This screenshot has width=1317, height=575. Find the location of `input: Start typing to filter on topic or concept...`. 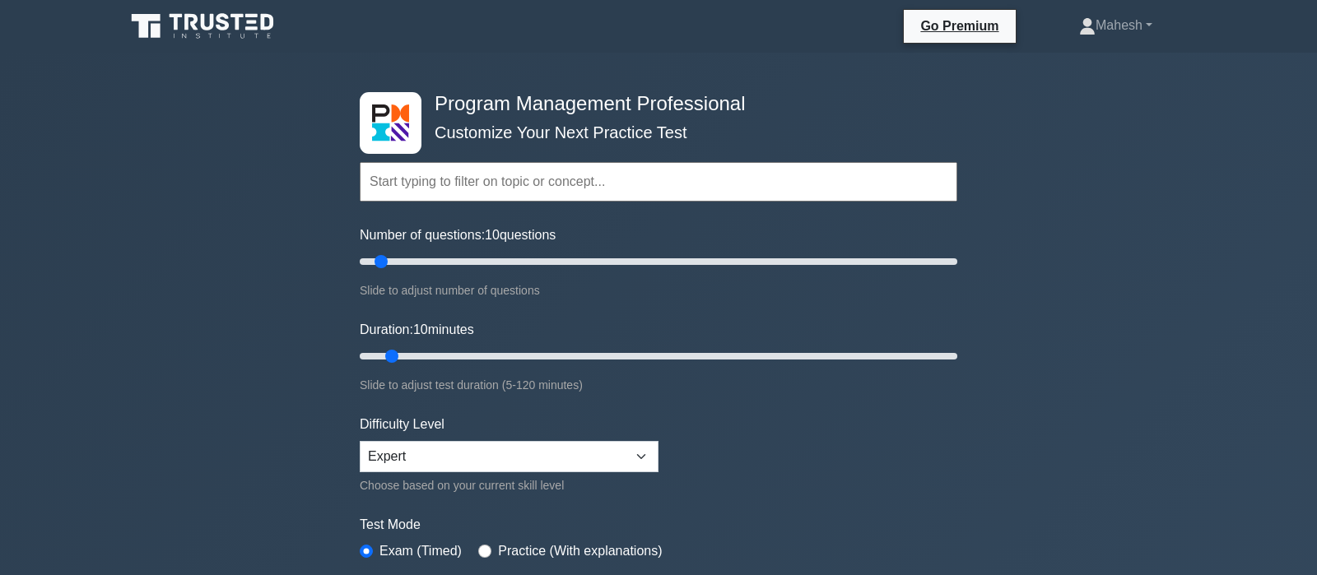

input: Start typing to filter on topic or concept... is located at coordinates (658, 182).